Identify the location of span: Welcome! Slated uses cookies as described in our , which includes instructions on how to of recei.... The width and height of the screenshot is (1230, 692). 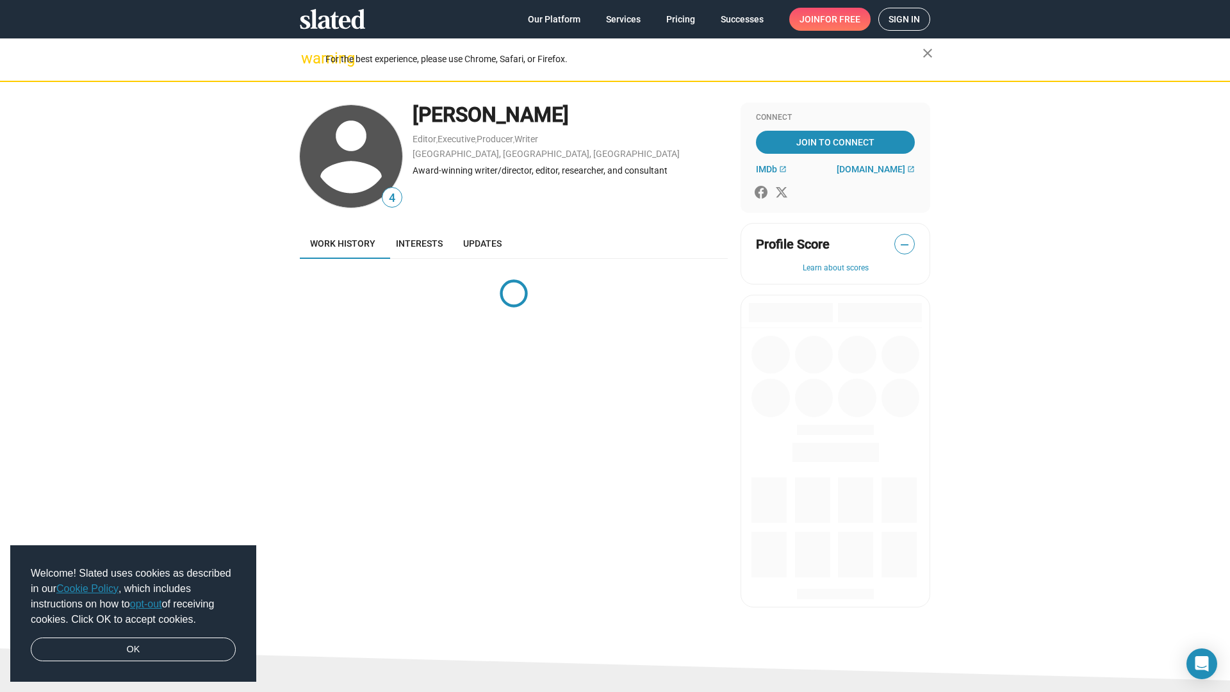
(133, 596).